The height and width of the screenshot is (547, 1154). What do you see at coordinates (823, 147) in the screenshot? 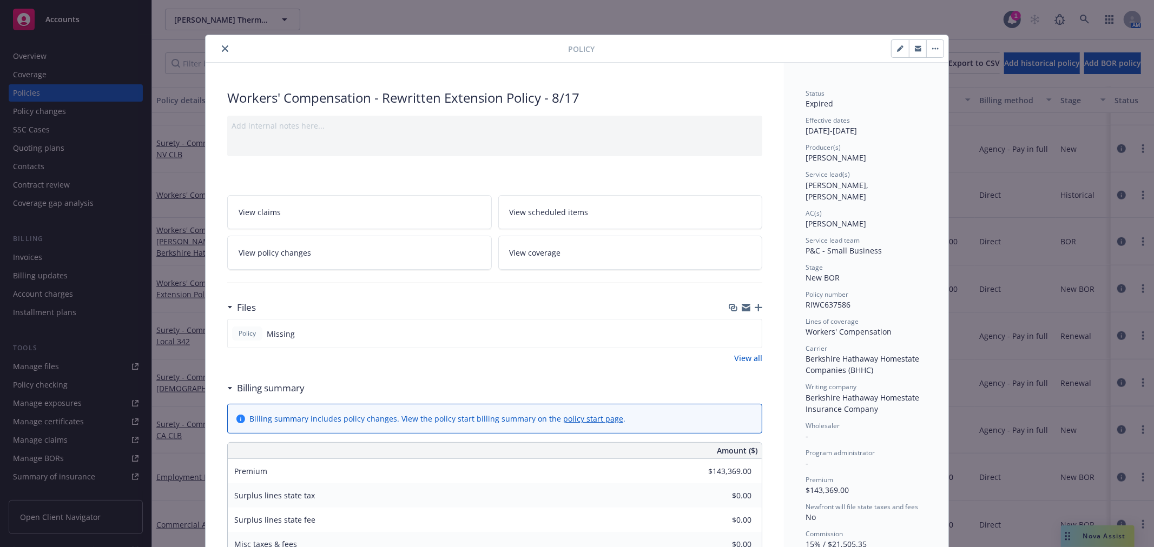
I see `span: Producer(s)` at bounding box center [823, 147].